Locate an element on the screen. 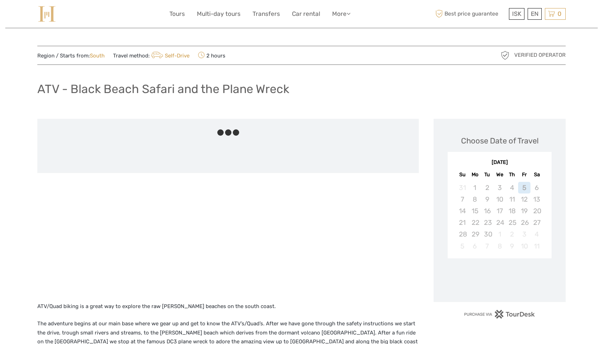 This screenshot has width=603, height=344. div: Not available Wednesday, September 17th, 2025 is located at coordinates (499, 211).